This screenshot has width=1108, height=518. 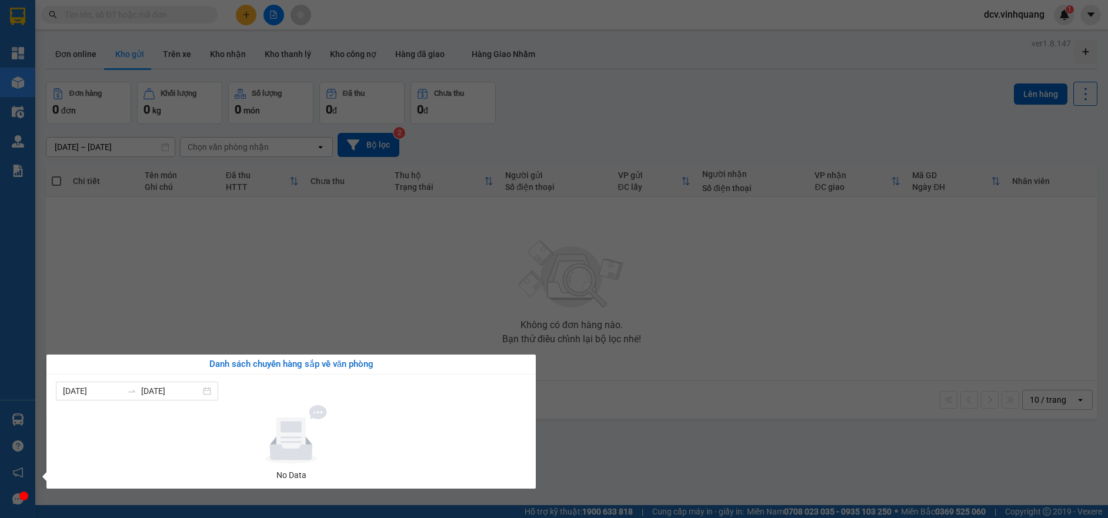 I want to click on div: Danh sách chuyến hàng sắp về văn phòng, so click(x=291, y=365).